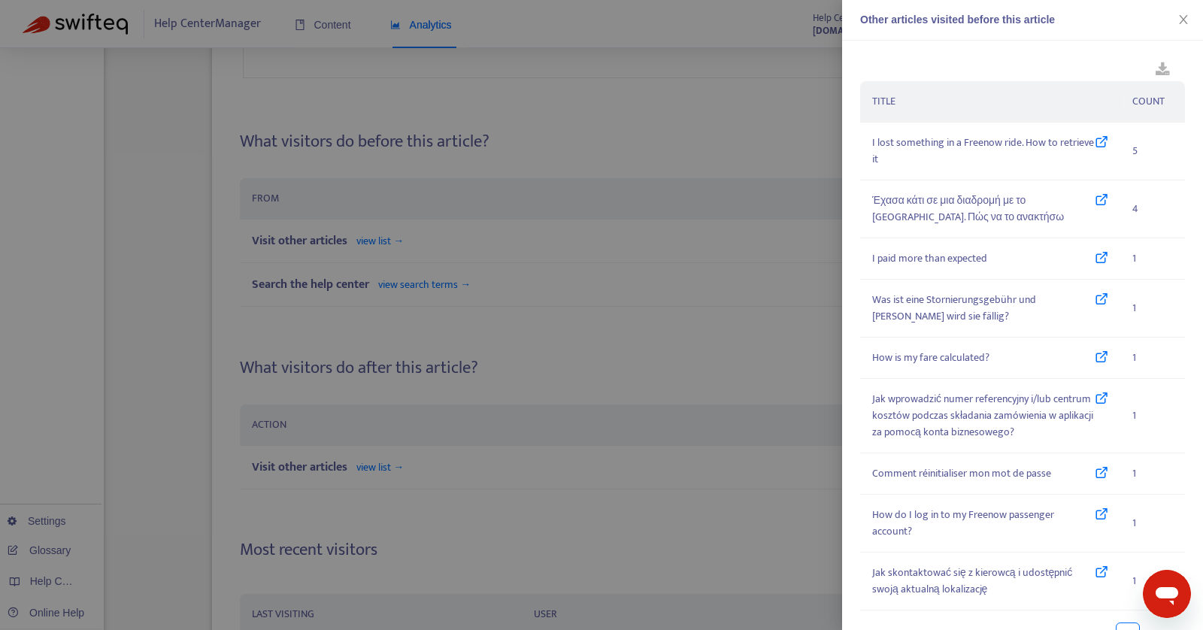 Image resolution: width=1203 pixels, height=630 pixels. What do you see at coordinates (983, 416) in the screenshot?
I see `span: Jak wprowadzić numer referencyjny i/lub centrum kosztów podczas składania zamówienia w aplikacji ...` at bounding box center [983, 416].